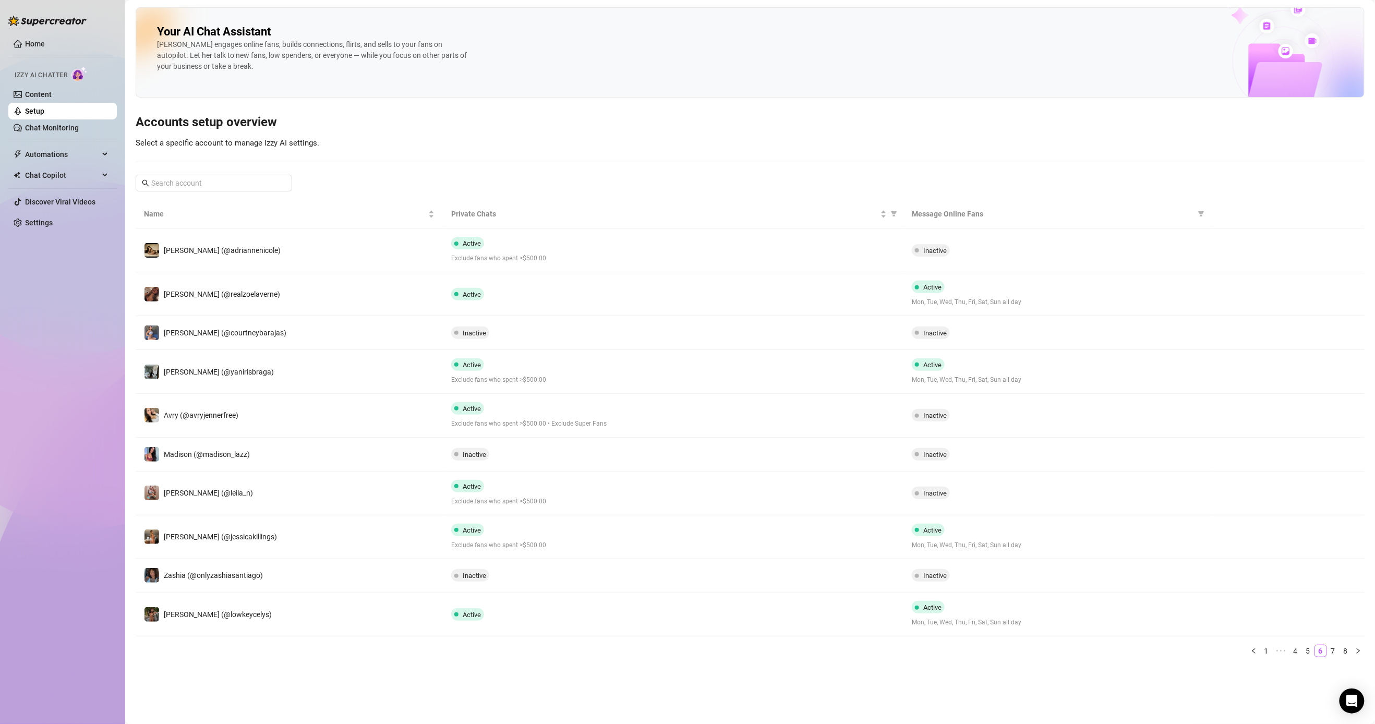 Image resolution: width=1375 pixels, height=724 pixels. What do you see at coordinates (152, 333) in the screenshot?
I see `img: Courtney (@courtneybarajas)` at bounding box center [152, 333].